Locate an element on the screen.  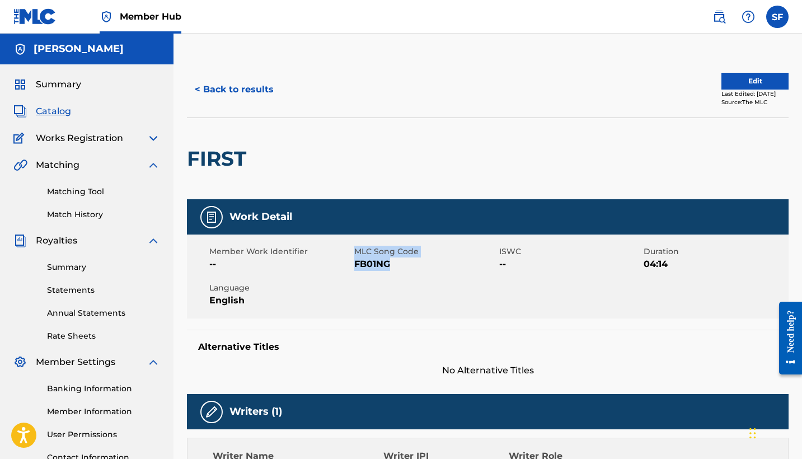
span: Summary is located at coordinates (58, 84).